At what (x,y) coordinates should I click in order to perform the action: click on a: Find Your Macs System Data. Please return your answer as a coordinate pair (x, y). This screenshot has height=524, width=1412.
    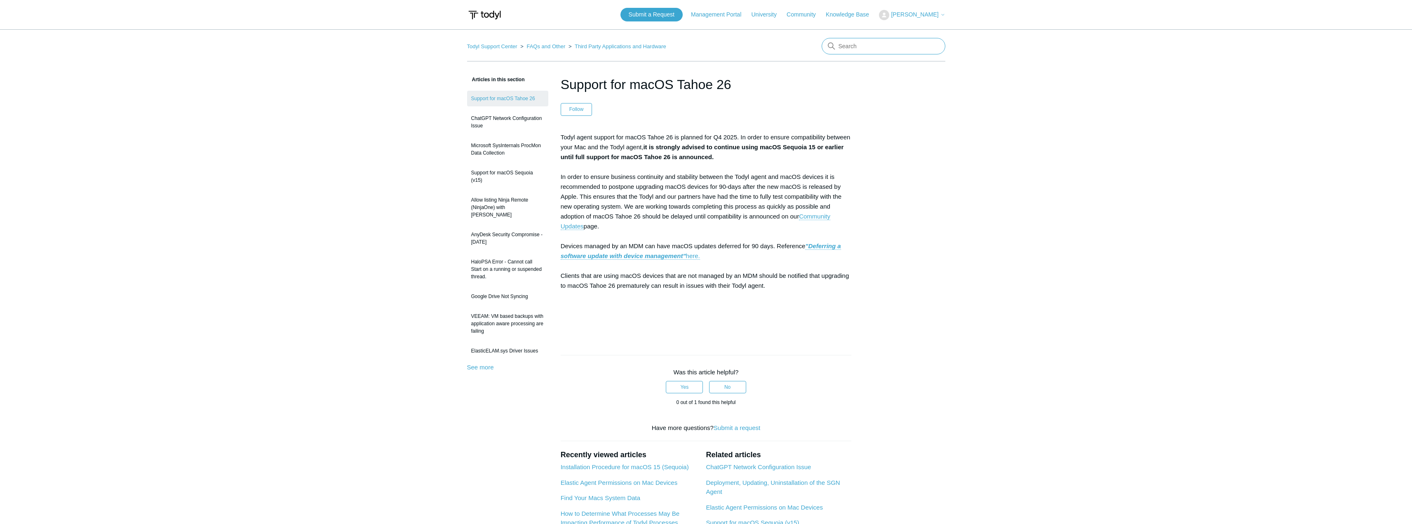
    Looking at the image, I should click on (600, 498).